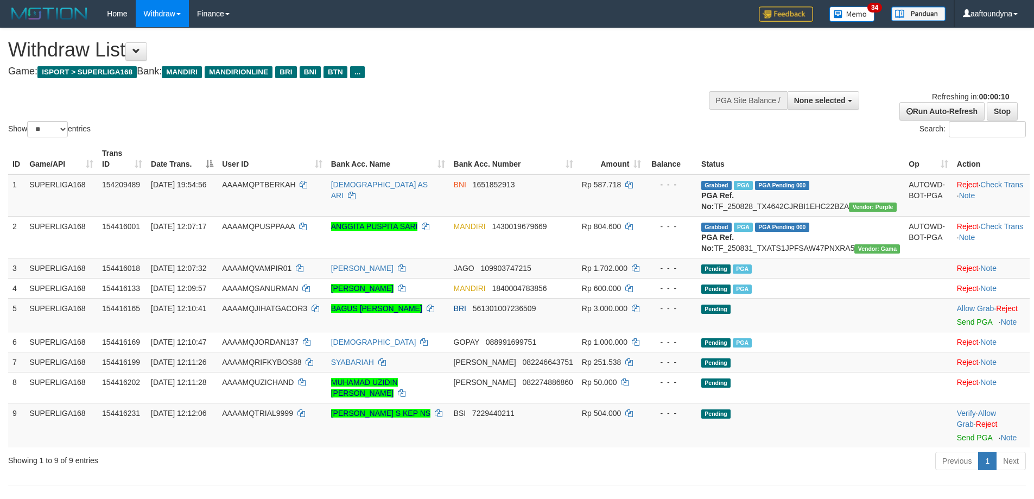 The image size is (1034, 499). What do you see at coordinates (987, 129) in the screenshot?
I see `input: Search:` at bounding box center [987, 129].